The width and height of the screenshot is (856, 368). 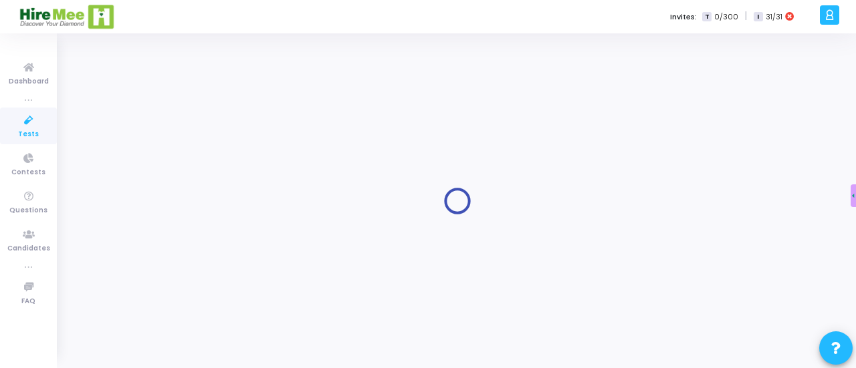 I want to click on span: Tests, so click(x=28, y=134).